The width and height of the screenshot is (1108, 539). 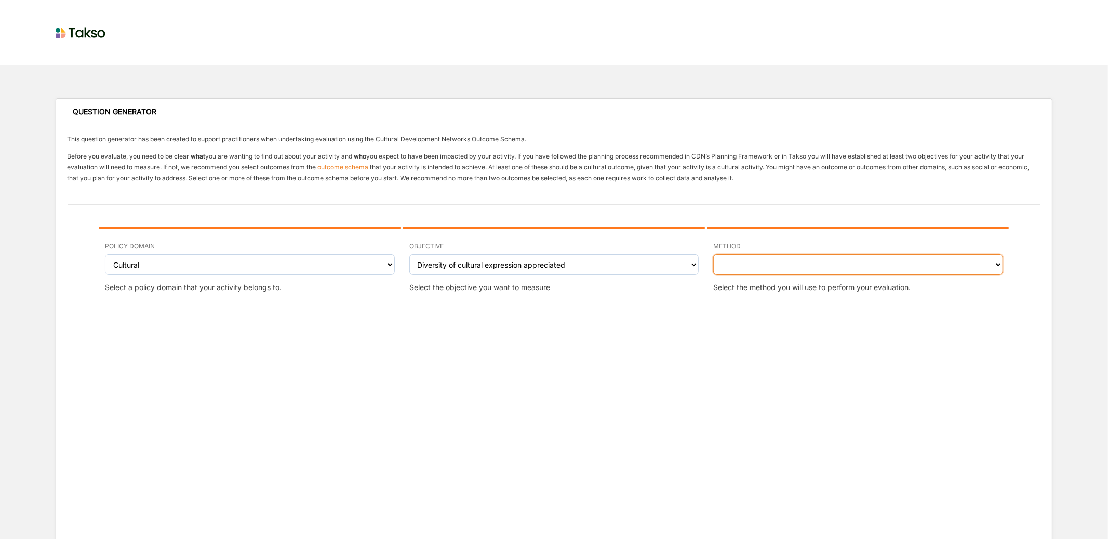 I want to click on img: TaksoLogo, so click(x=81, y=33).